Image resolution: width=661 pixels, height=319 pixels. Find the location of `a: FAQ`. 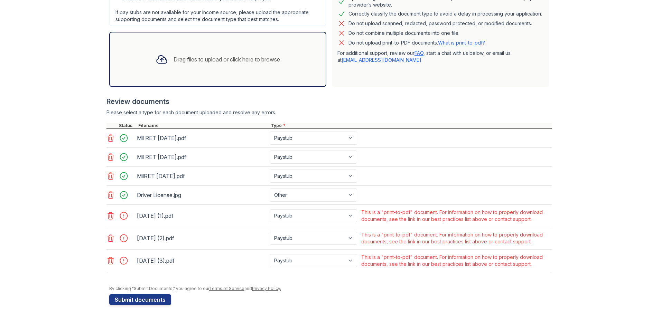

a: FAQ is located at coordinates (419, 53).